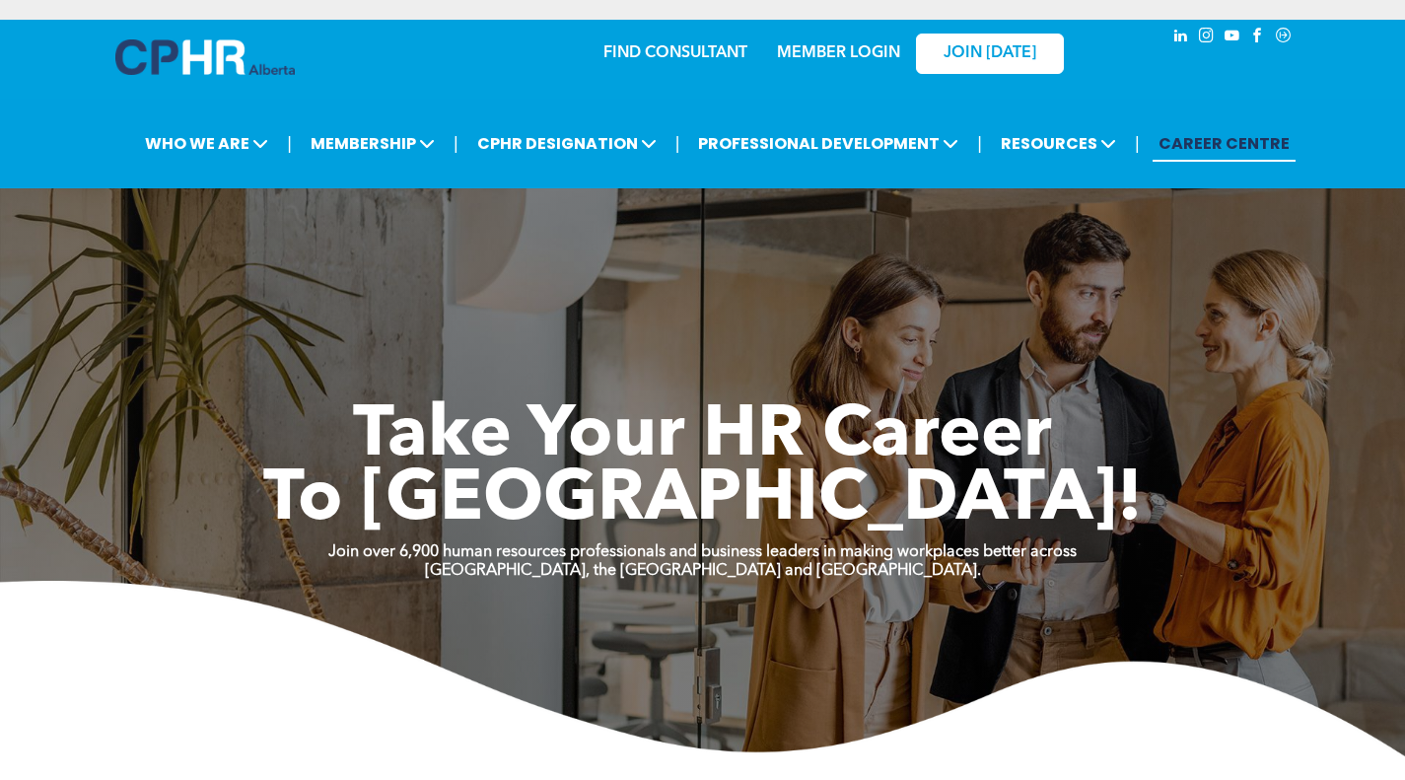 This screenshot has width=1405, height=780. What do you see at coordinates (1258, 37) in the screenshot?
I see `a: facebook` at bounding box center [1258, 37].